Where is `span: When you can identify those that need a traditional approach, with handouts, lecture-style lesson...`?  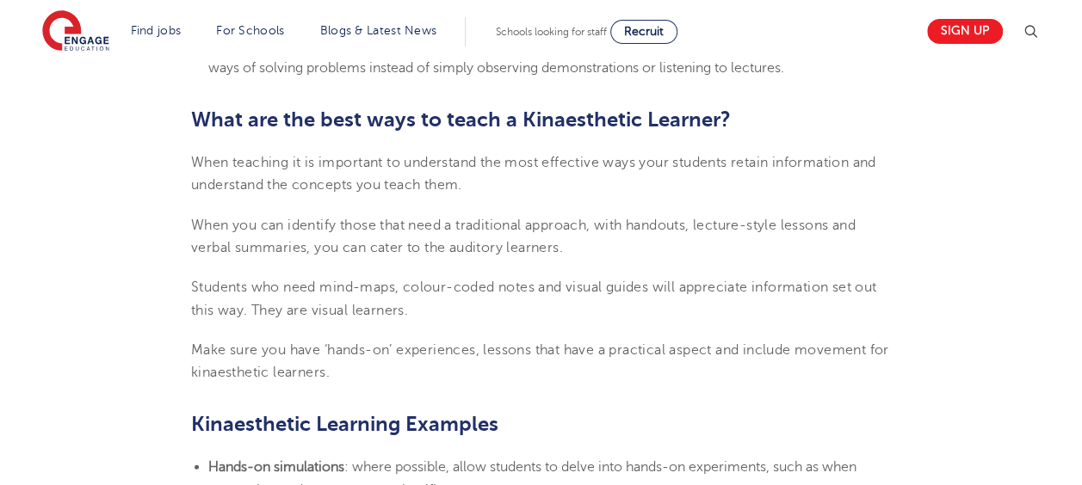
span: When you can identify those that need a traditional approach, with handouts, lecture-style lesson... is located at coordinates (523, 237).